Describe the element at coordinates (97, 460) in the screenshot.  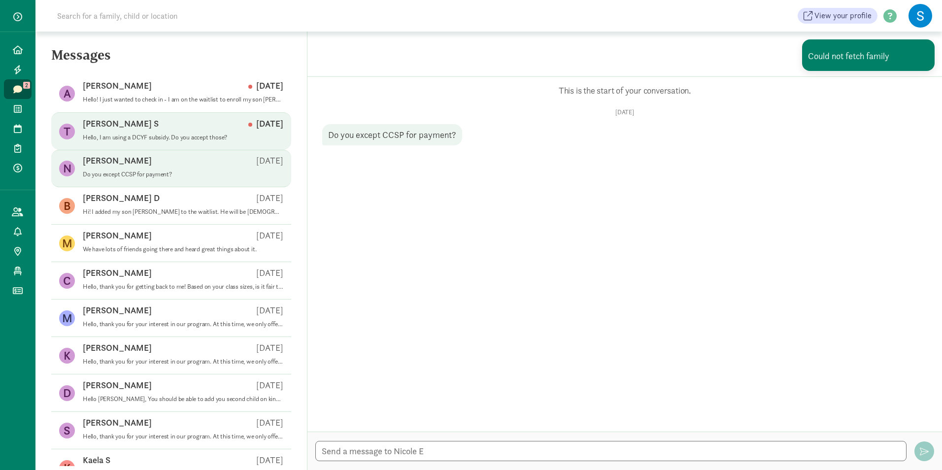
I see `p: Kaela S` at that location.